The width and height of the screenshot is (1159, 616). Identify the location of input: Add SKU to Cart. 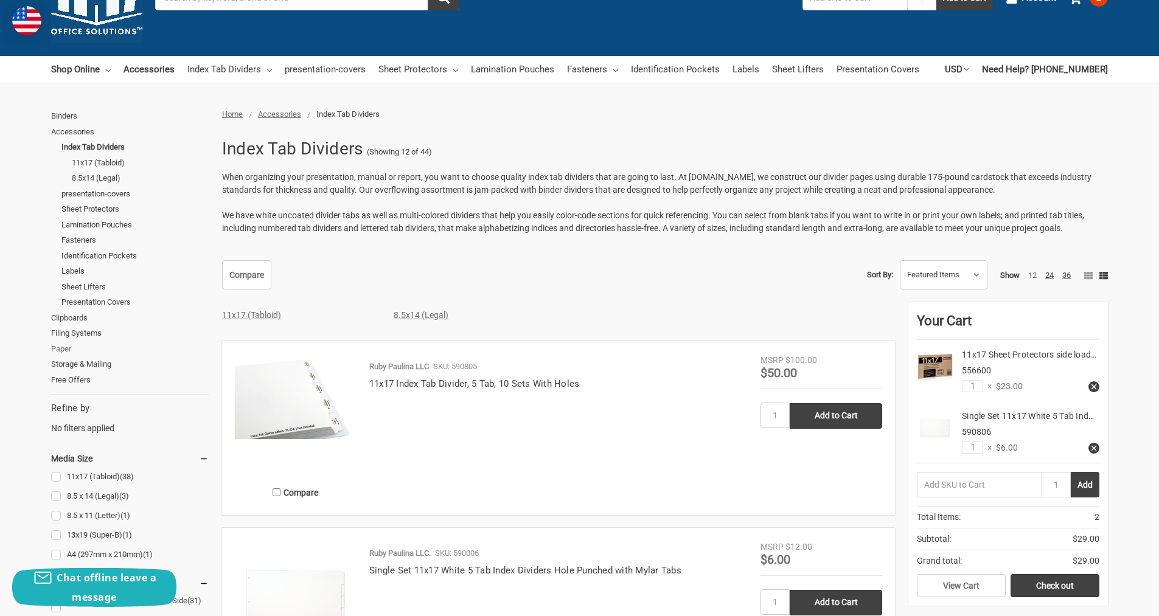
(979, 485).